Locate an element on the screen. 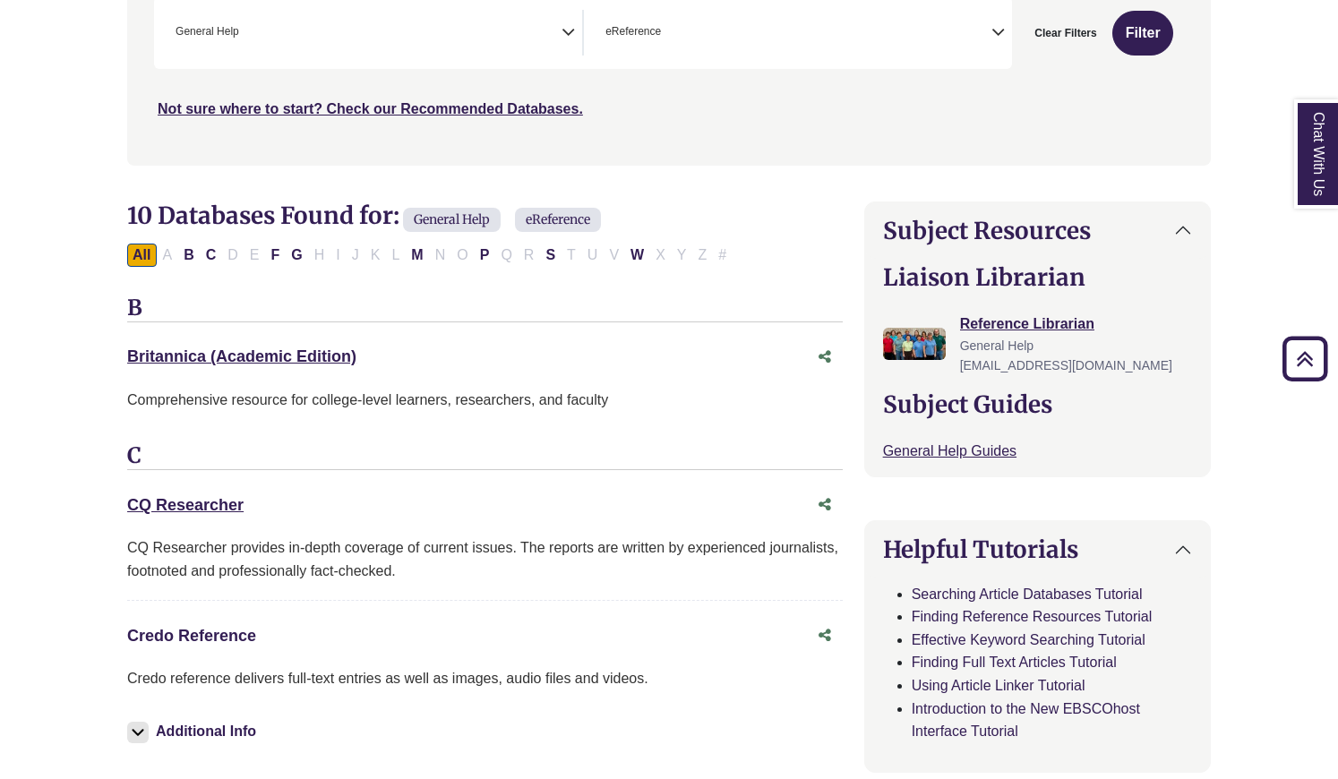  h3: C is located at coordinates (484, 457).